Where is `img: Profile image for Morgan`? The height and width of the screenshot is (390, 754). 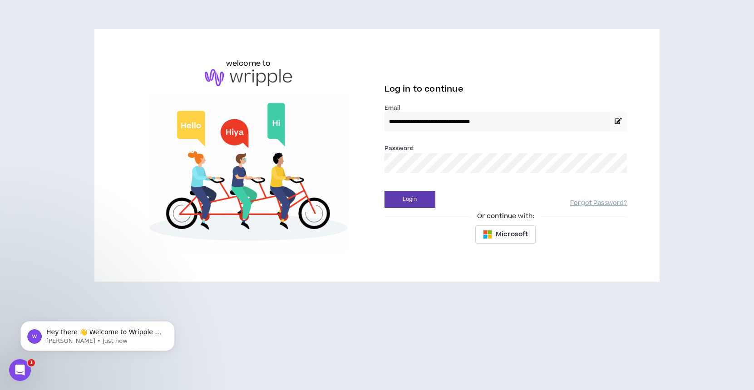
img: Profile image for Morgan is located at coordinates (28, 34).